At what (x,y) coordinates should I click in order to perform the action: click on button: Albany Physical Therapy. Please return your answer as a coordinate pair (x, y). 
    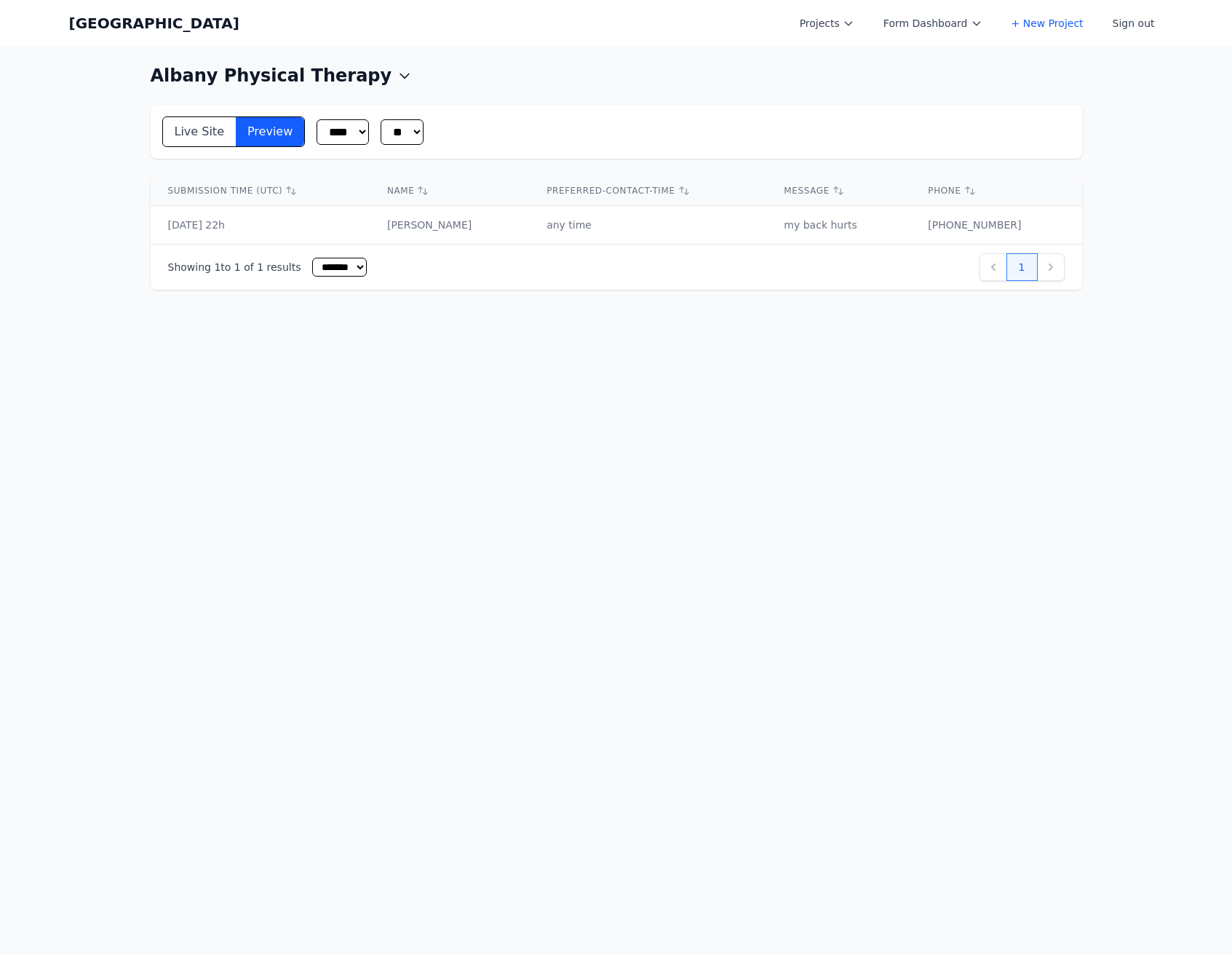
    Looking at the image, I should click on (282, 76).